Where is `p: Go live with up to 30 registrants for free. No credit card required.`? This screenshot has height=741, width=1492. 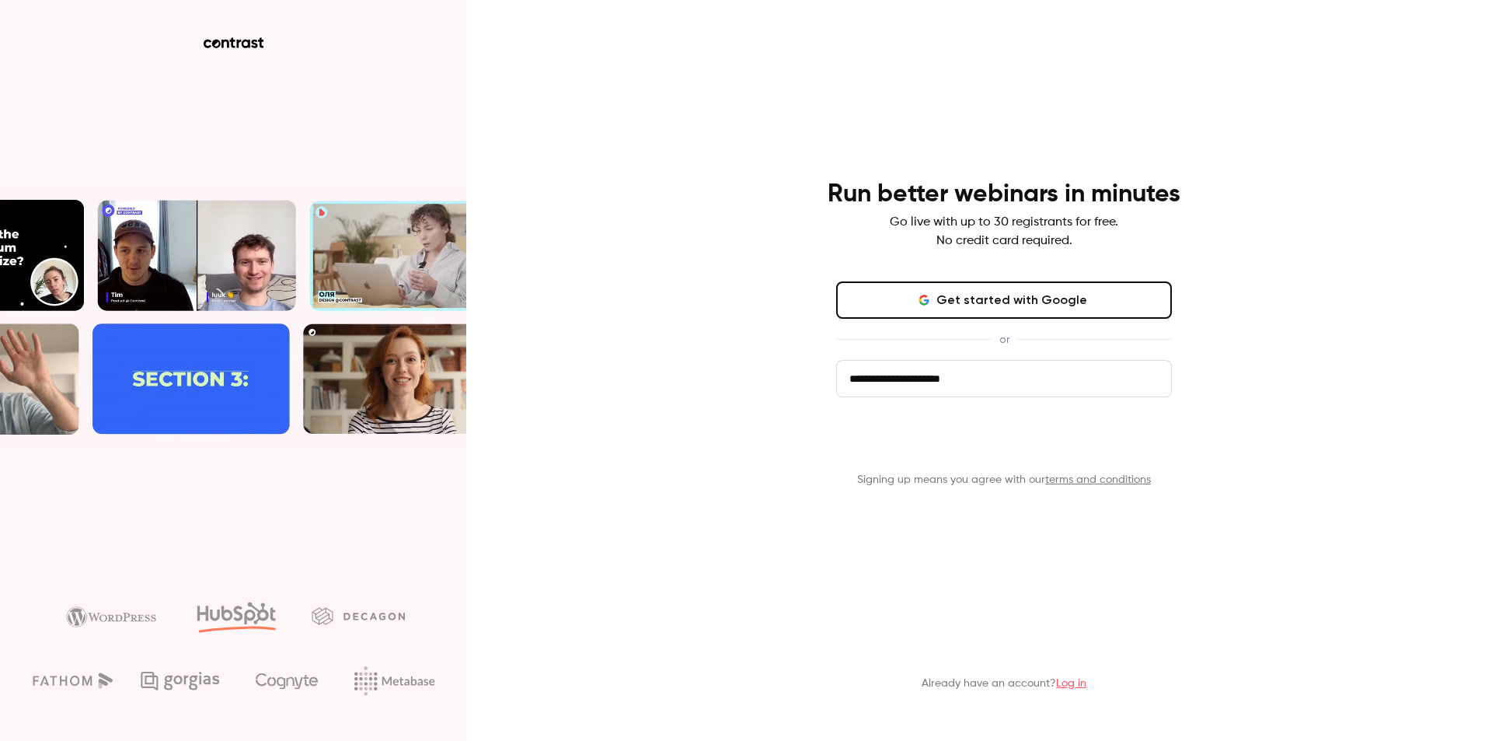 p: Go live with up to 30 registrants for free. No credit card required. is located at coordinates (1004, 232).